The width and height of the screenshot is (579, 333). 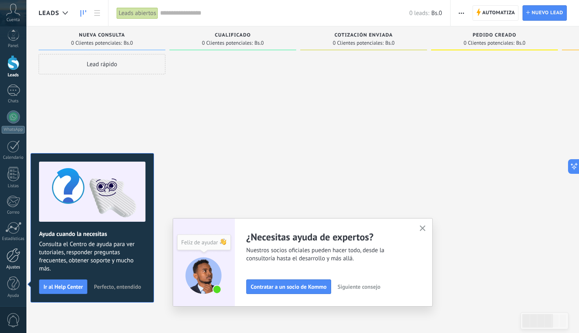 What do you see at coordinates (13, 296) in the screenshot?
I see `div: Ayuda` at bounding box center [13, 296].